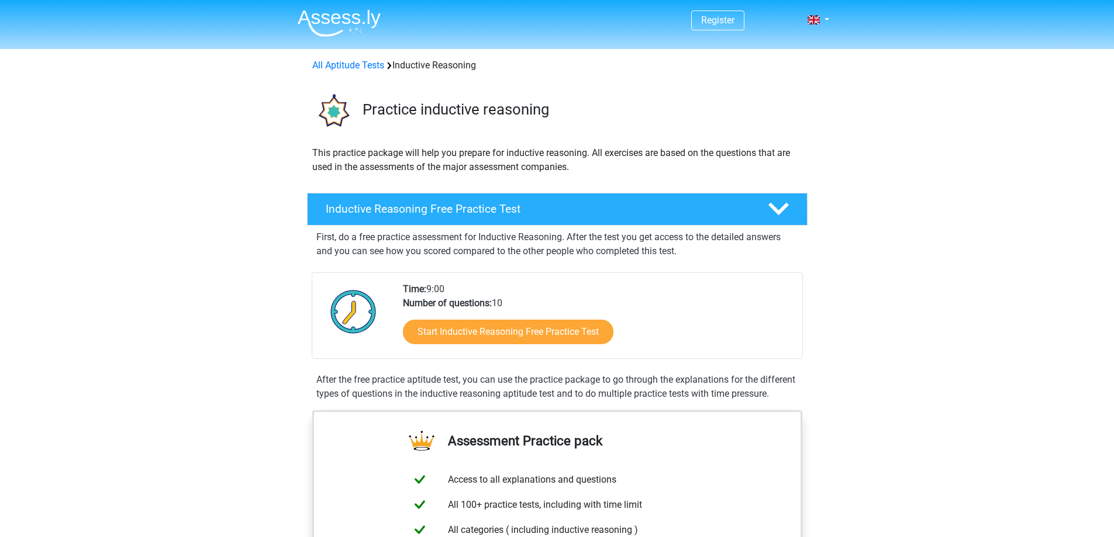  Describe the element at coordinates (557, 65) in the screenshot. I see `div: Inductive Reasoning` at that location.